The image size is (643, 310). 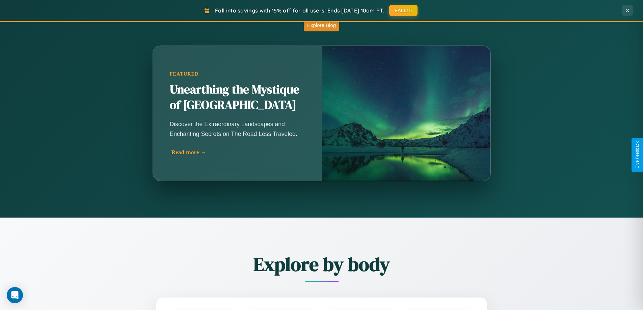 What do you see at coordinates (404, 10) in the screenshot?
I see `button: FALL15` at bounding box center [404, 10].